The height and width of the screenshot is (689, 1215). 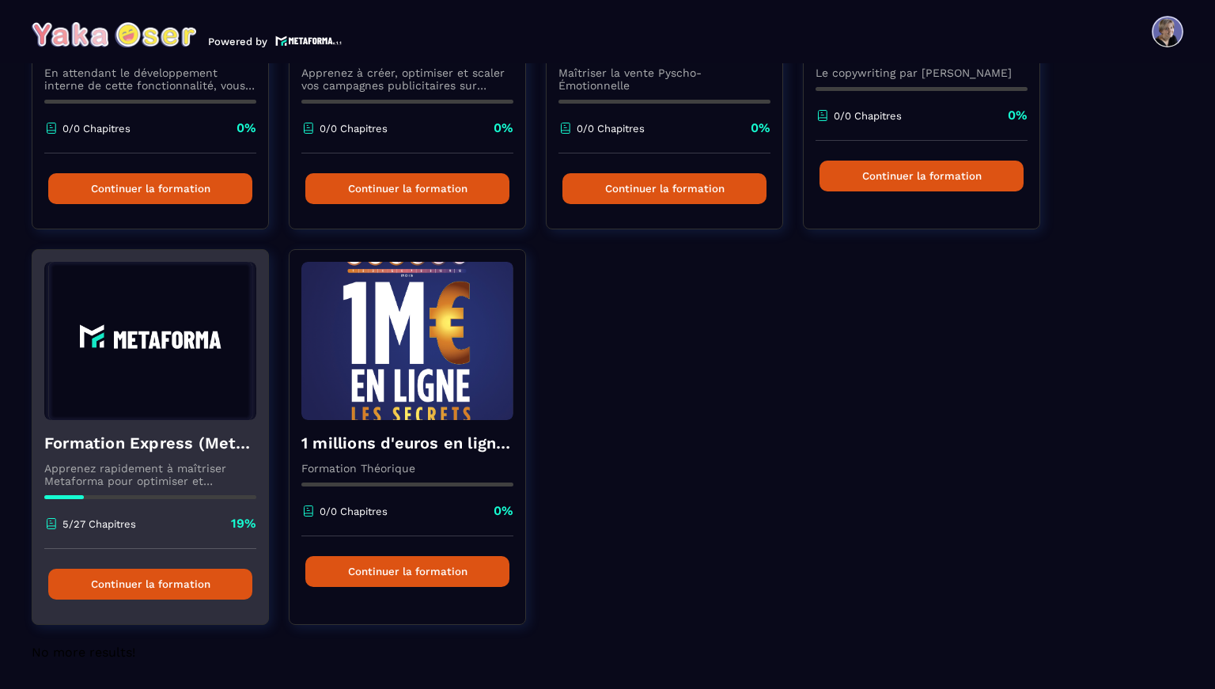 What do you see at coordinates (83, 652) in the screenshot?
I see `span: No more results!` at bounding box center [83, 652].